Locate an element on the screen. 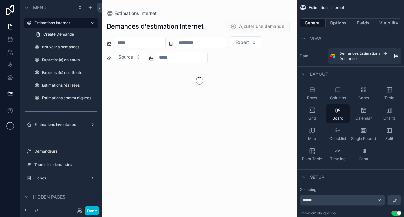  span: Timeline is located at coordinates (338, 159).